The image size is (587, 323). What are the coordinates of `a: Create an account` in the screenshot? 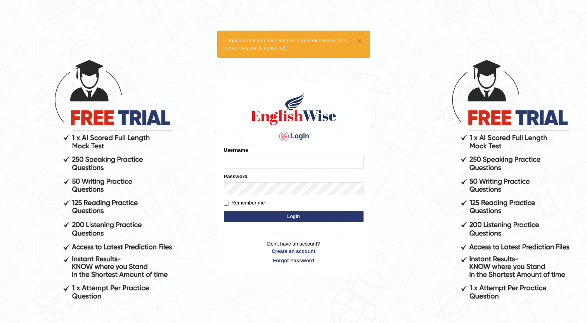 It's located at (293, 251).